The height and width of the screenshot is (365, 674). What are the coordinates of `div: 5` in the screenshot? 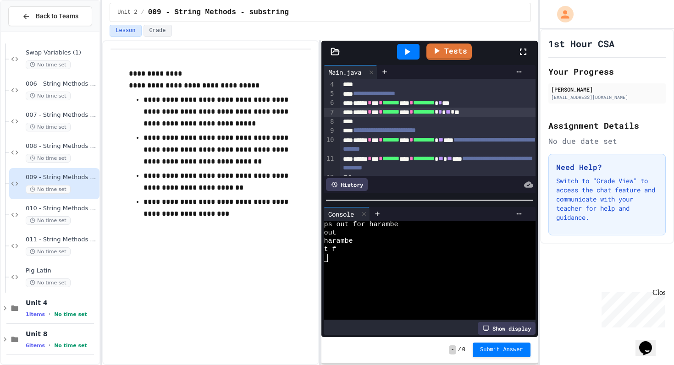 It's located at (329, 94).